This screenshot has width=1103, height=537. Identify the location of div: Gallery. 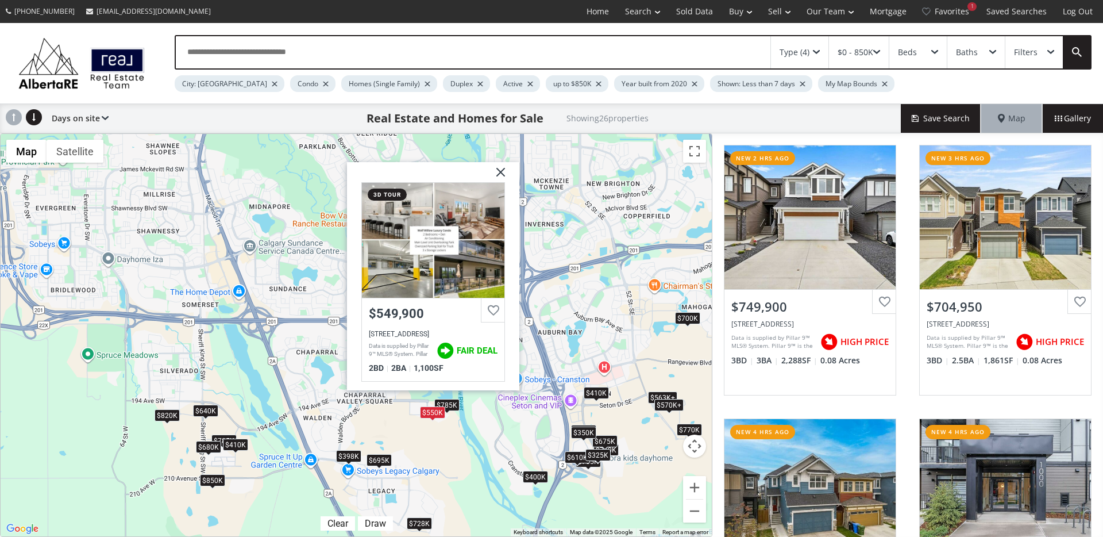
(1072, 118).